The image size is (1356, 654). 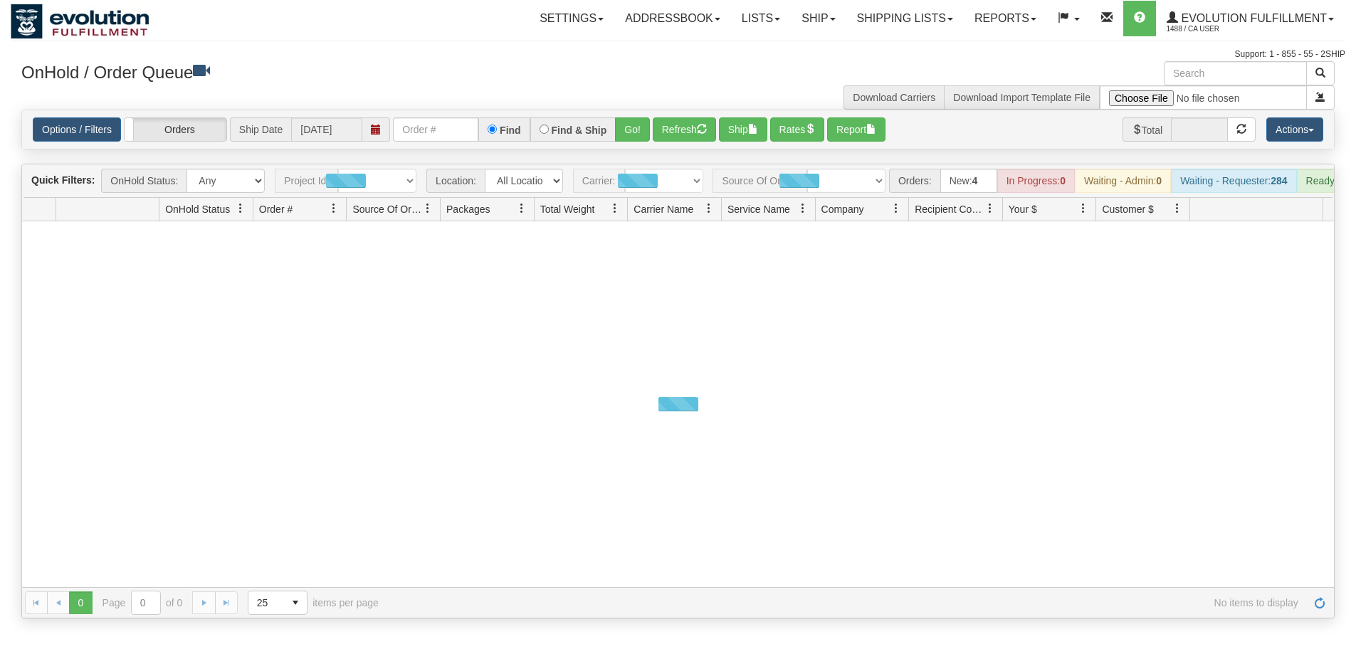 I want to click on span: Evolution Fulfillment, so click(x=1252, y=18).